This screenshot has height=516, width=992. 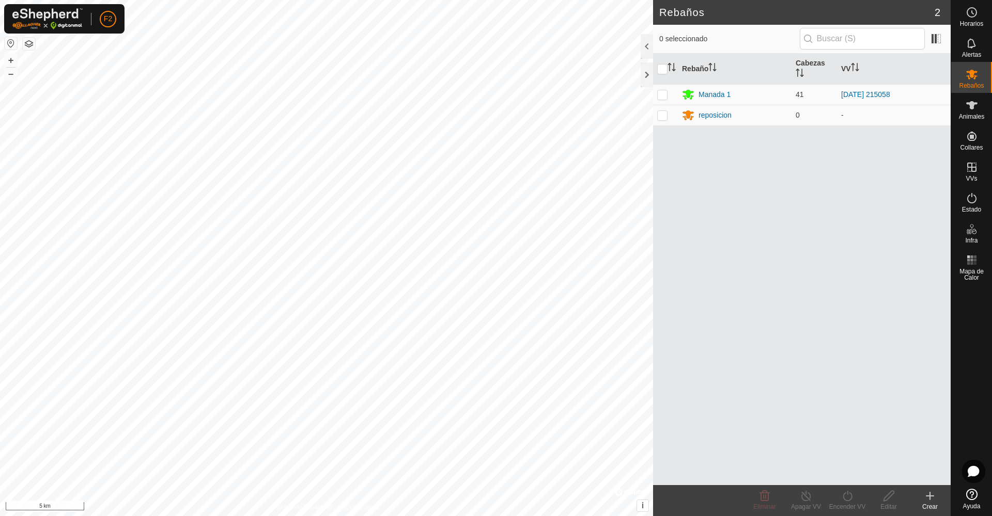 What do you see at coordinates (971, 55) in the screenshot?
I see `span: Alertas` at bounding box center [971, 55].